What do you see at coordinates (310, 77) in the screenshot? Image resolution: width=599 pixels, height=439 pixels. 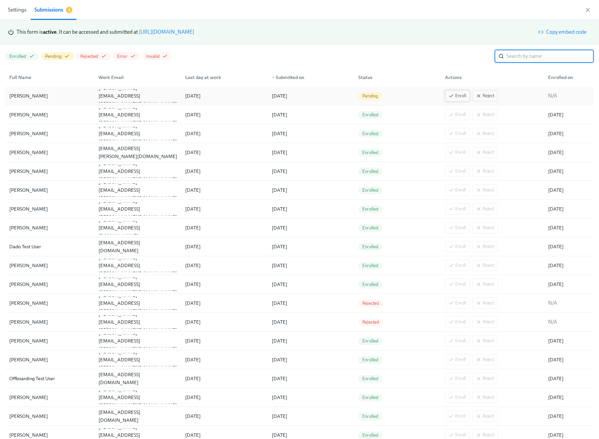 I see `div: ▼Submitted on` at bounding box center [310, 77].